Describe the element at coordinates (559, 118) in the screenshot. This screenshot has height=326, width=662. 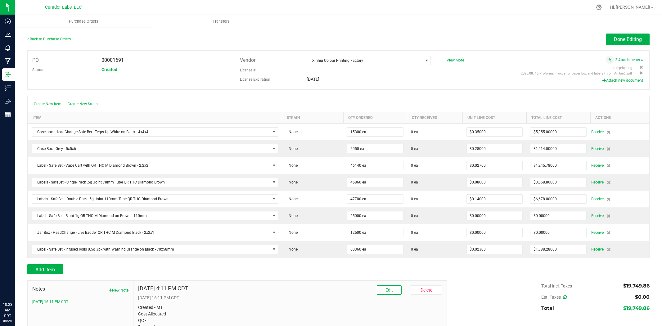
I see `th: Total Line Cost` at that location.